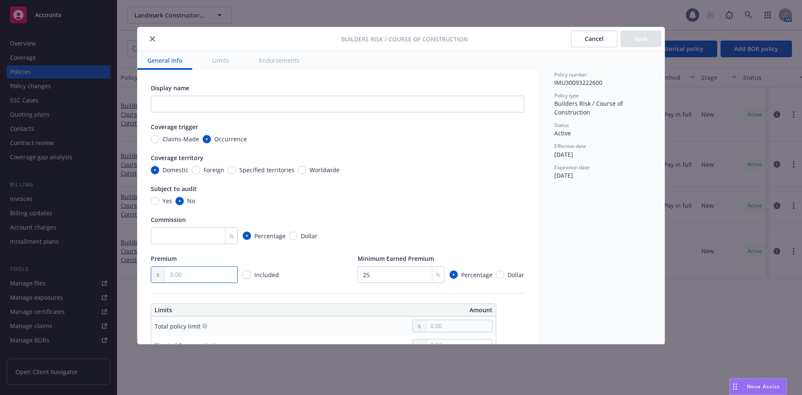 This screenshot has width=802, height=395. What do you see at coordinates (562, 133) in the screenshot?
I see `span: Active` at bounding box center [562, 133].